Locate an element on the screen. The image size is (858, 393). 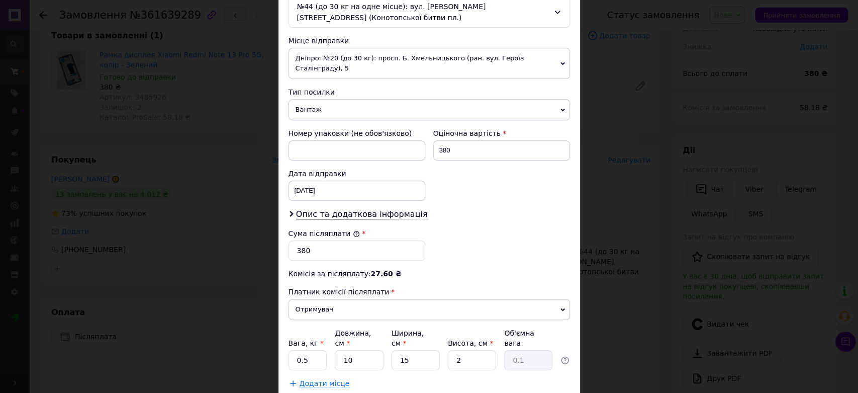
span: Дніпро: №20 (до 30 кг): просп. Б. Хмельницького (ран. вул. Героїв Сталінграду), 5 is located at coordinates (429, 63).